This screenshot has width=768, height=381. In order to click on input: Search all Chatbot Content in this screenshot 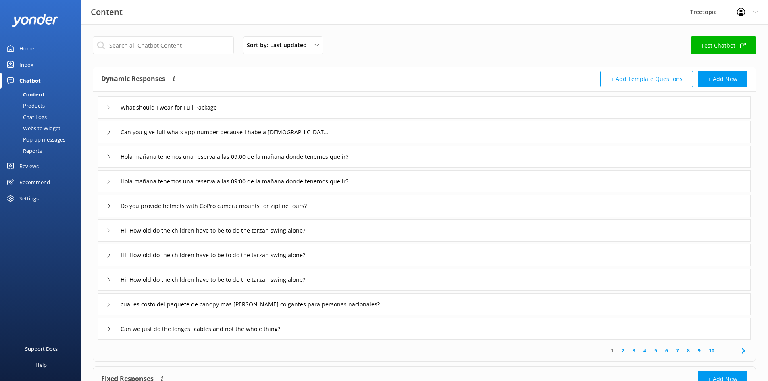, I will do `click(163, 45)`.